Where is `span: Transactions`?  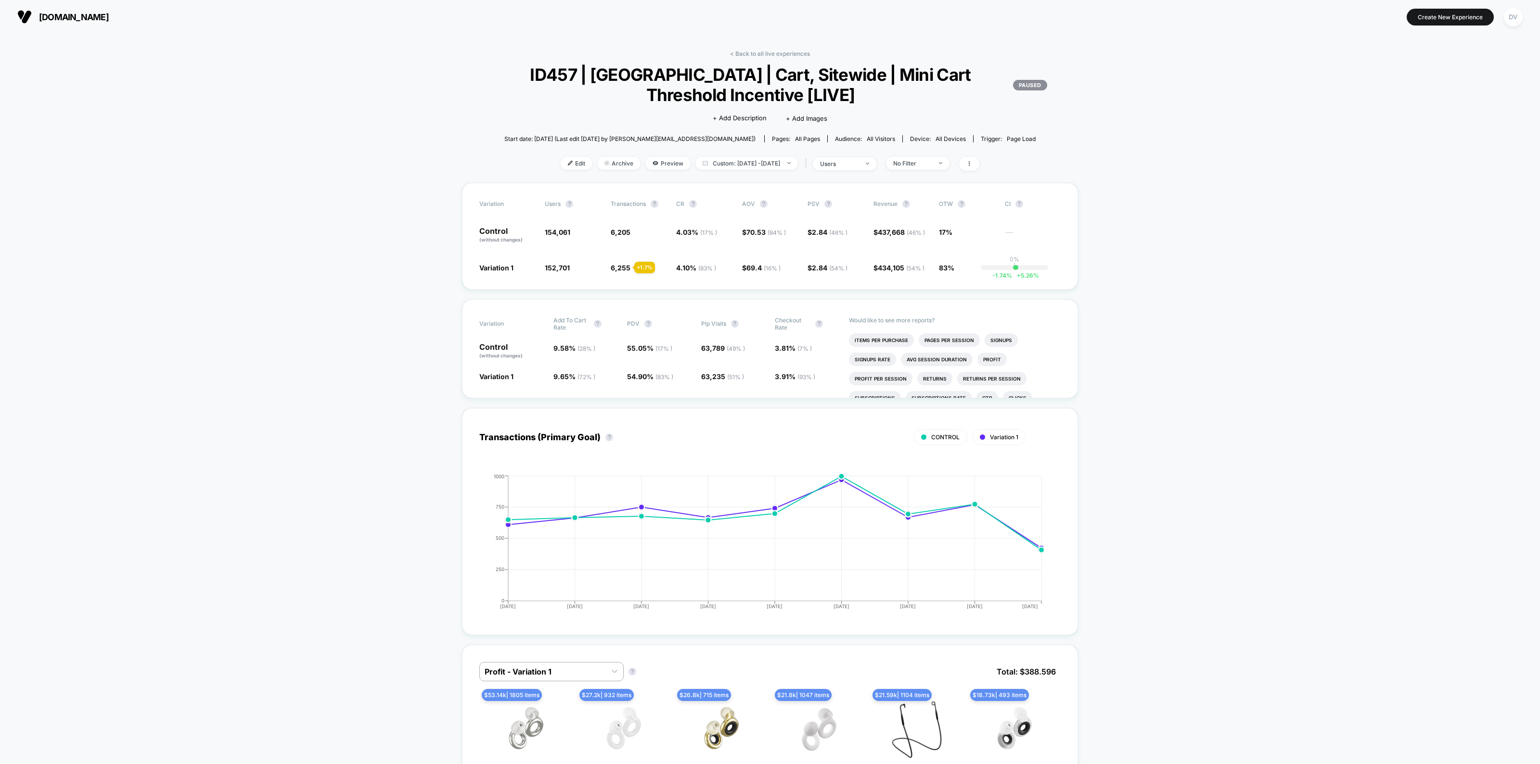 span: Transactions is located at coordinates (628, 204).